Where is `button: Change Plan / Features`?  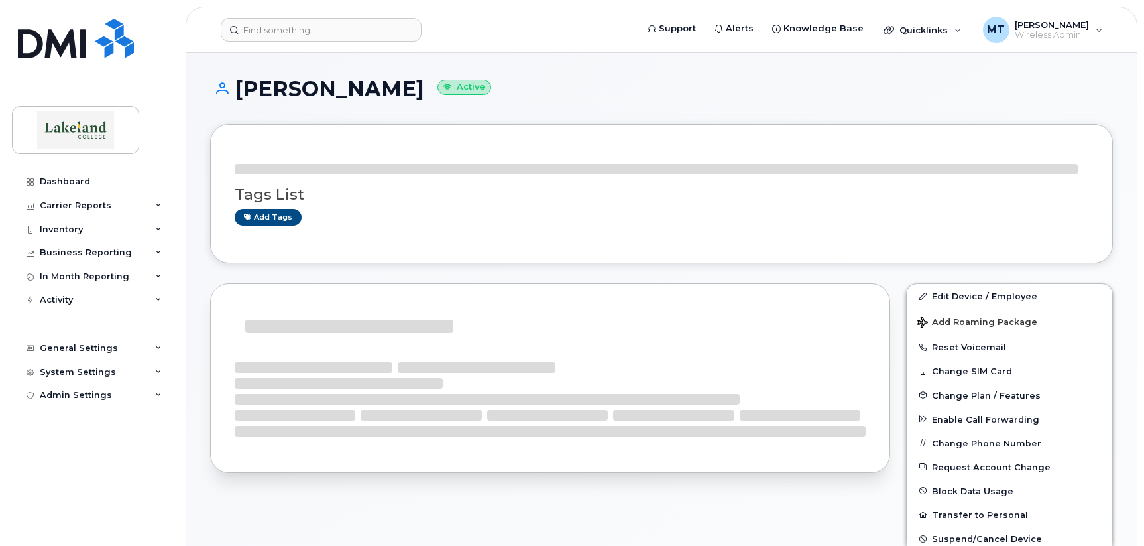
button: Change Plan / Features is located at coordinates (1010, 395).